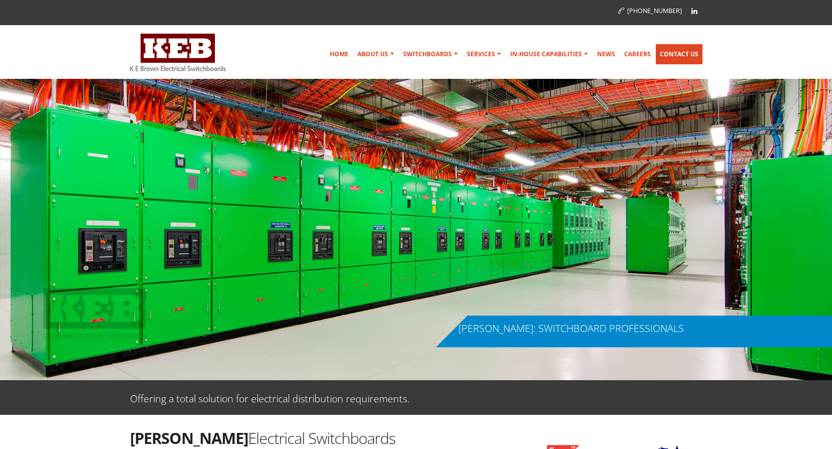  Describe the element at coordinates (606, 54) in the screenshot. I see `a: News` at that location.